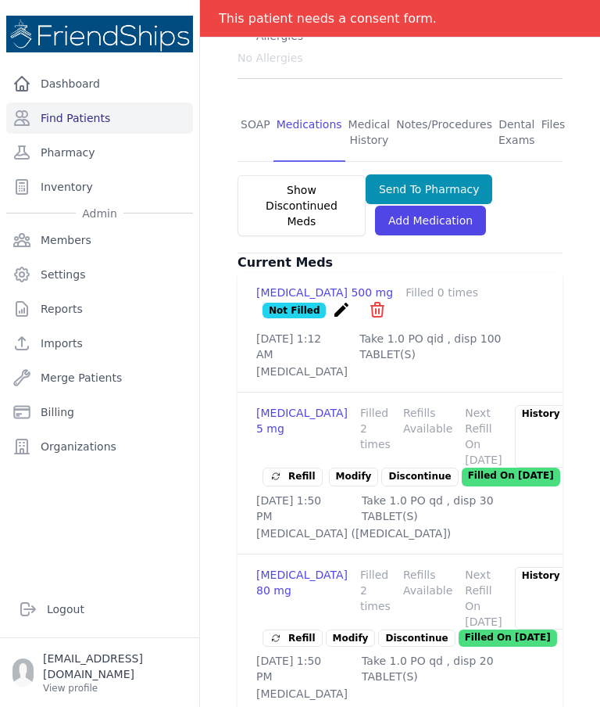 The image size is (600, 707). Describe the element at coordinates (429, 189) in the screenshot. I see `button: Send To Pharmacy` at that location.